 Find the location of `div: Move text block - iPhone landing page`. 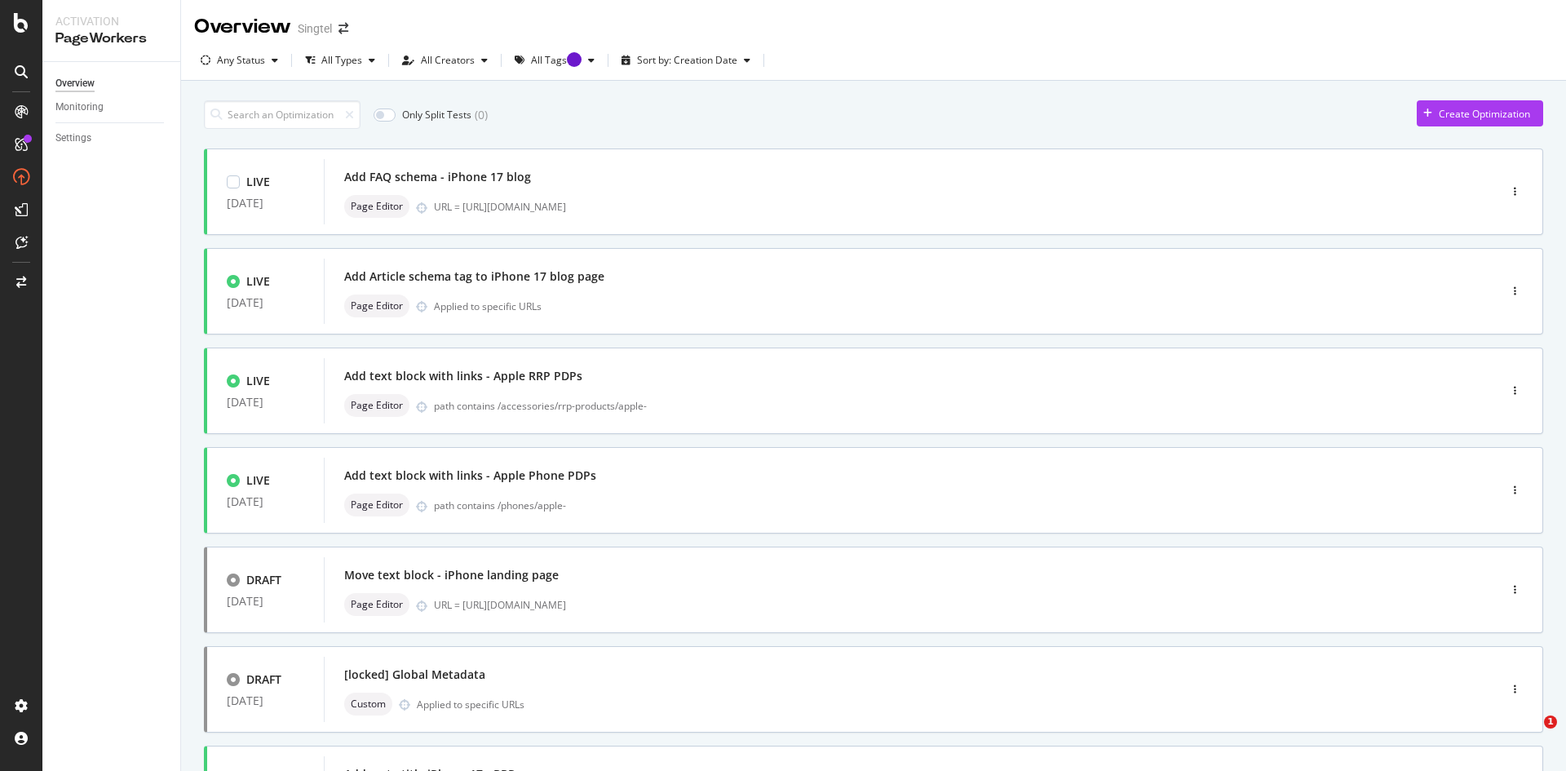

div: Move text block - iPhone landing page is located at coordinates (451, 575).